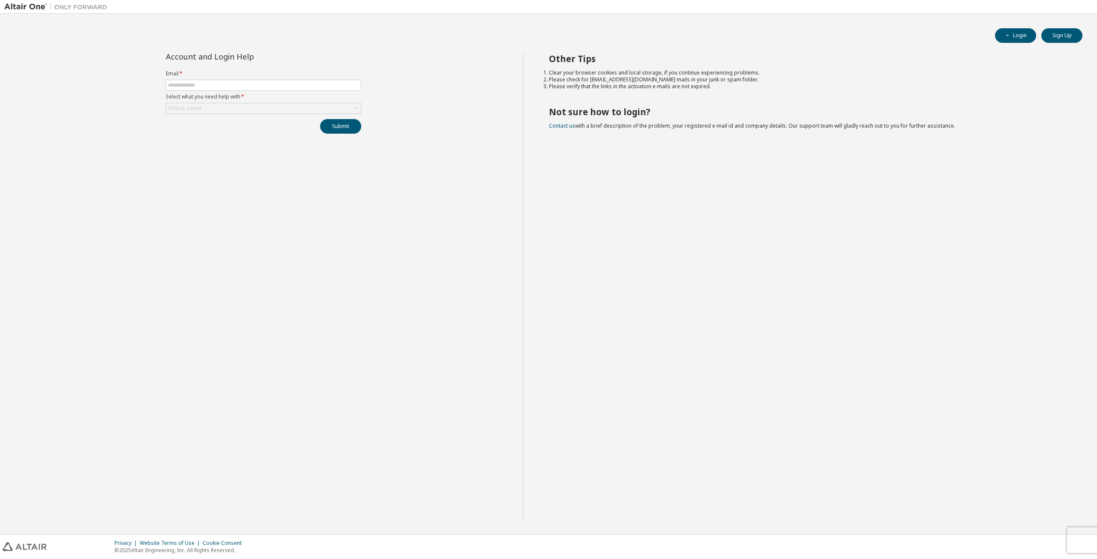  What do you see at coordinates (127, 543) in the screenshot?
I see `div: Privacy` at bounding box center [127, 543].